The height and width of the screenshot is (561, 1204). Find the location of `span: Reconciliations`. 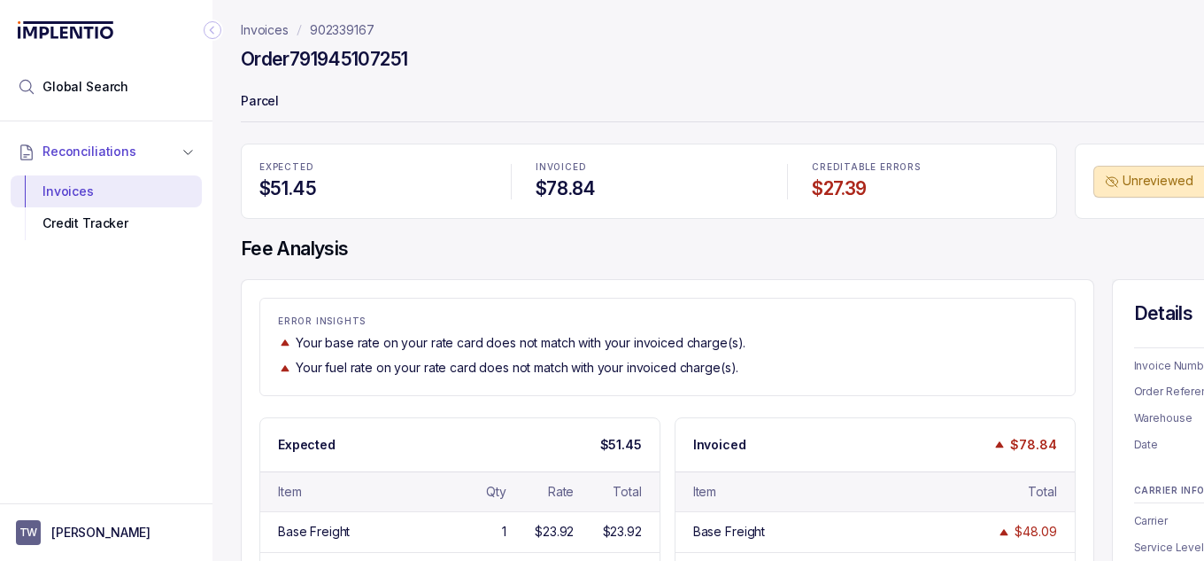

span: Reconciliations is located at coordinates (89, 151).